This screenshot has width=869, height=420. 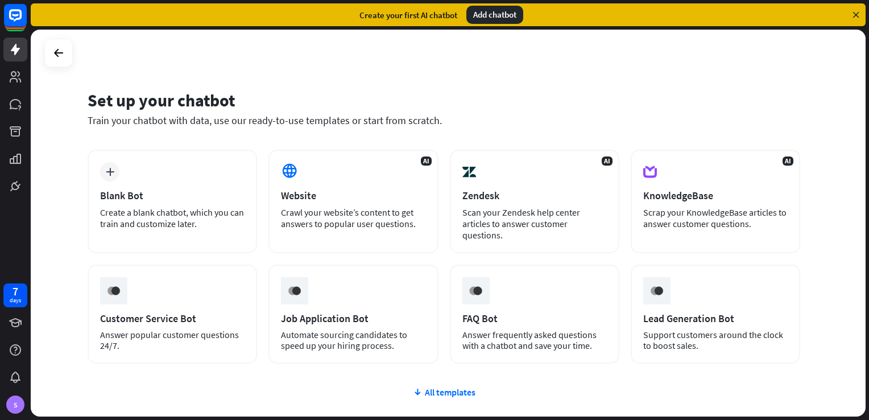 What do you see at coordinates (15, 295) in the screenshot?
I see `a: 7 days` at bounding box center [15, 295].